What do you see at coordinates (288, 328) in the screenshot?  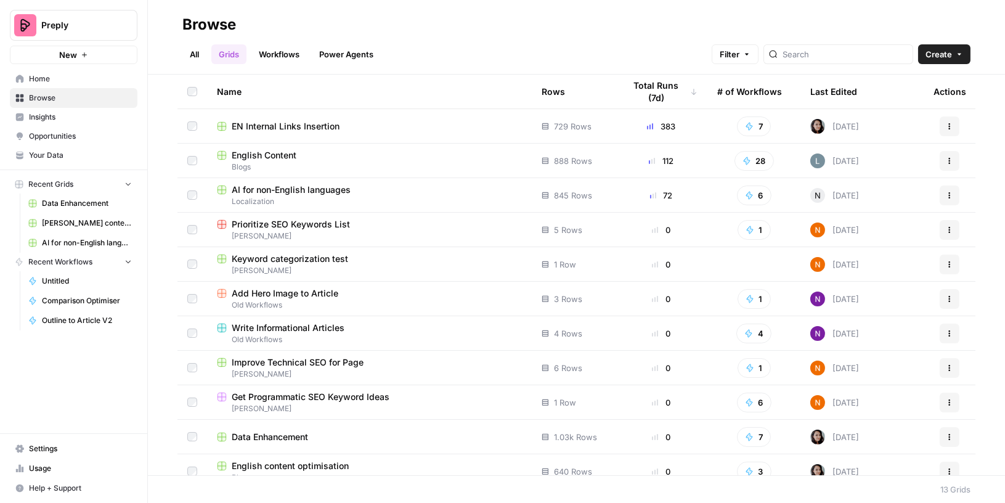 I see `span: Write Informational Articles` at bounding box center [288, 328].